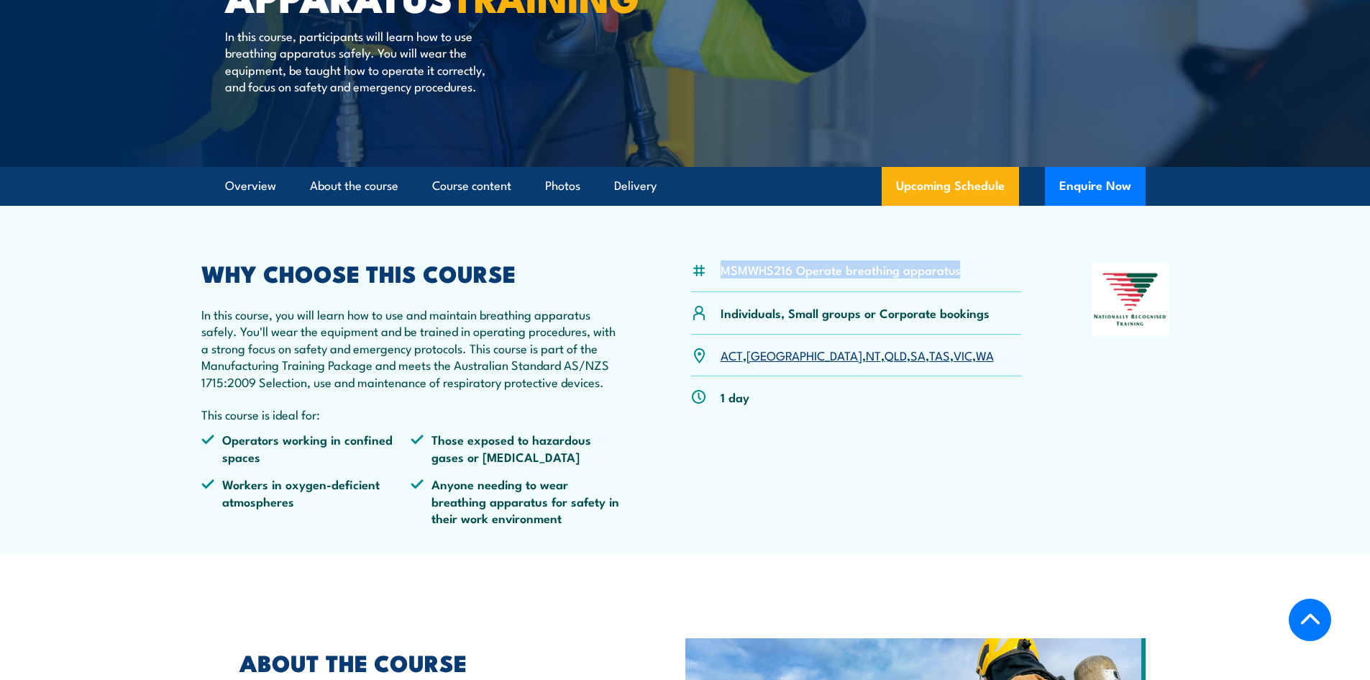 The image size is (1370, 680). I want to click on a: WA, so click(984, 354).